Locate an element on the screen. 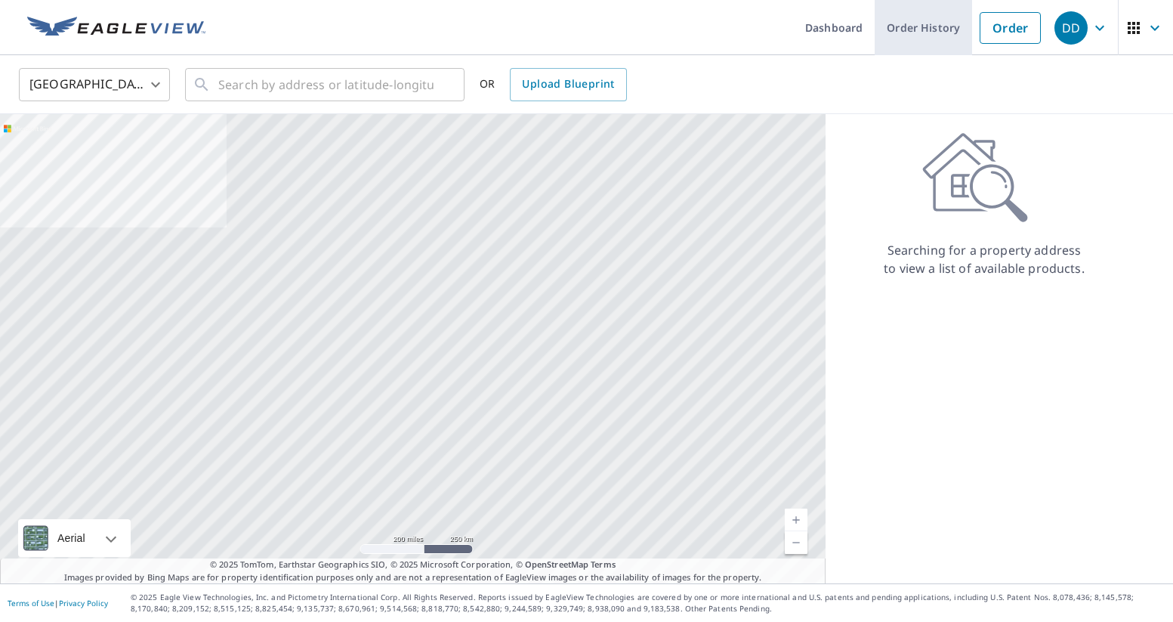 This screenshot has width=1173, height=622. a: Upload Blueprint is located at coordinates (568, 85).